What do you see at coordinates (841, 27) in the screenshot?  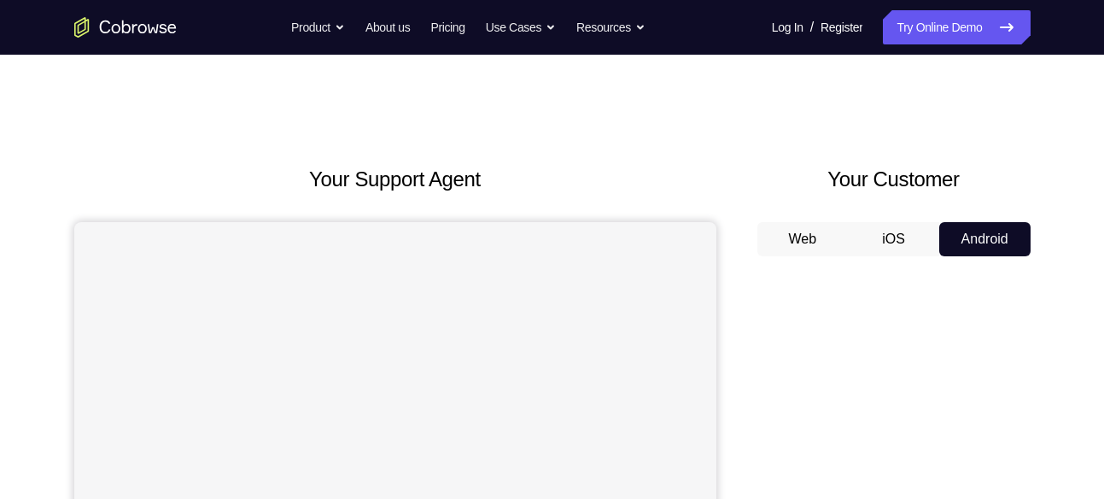 I see `a: Register` at bounding box center [841, 27].